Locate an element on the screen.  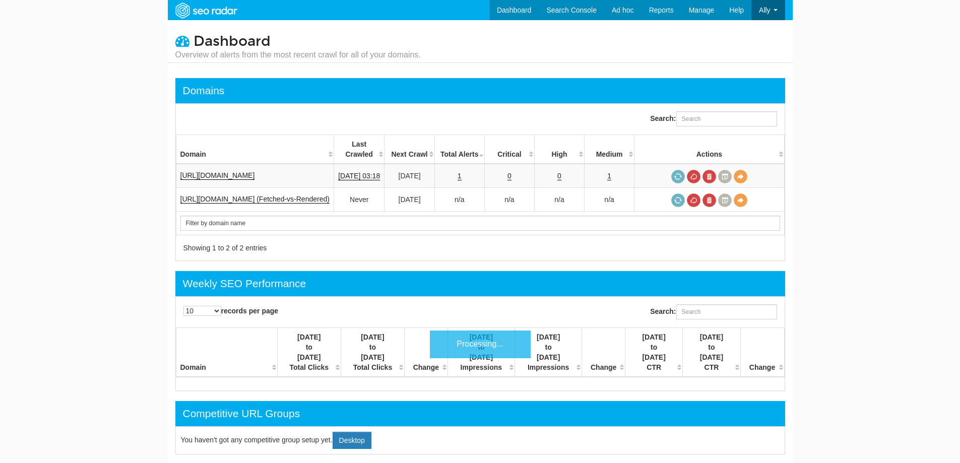
div: Processing... is located at coordinates (480, 344).